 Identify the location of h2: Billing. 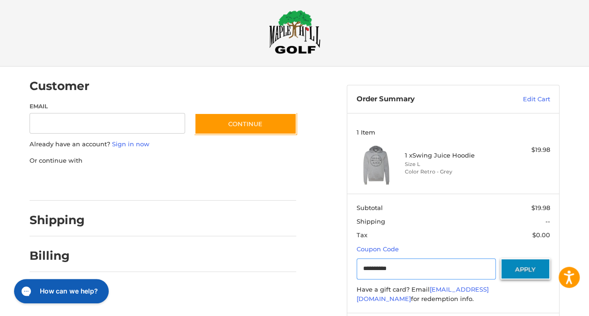
(57, 255).